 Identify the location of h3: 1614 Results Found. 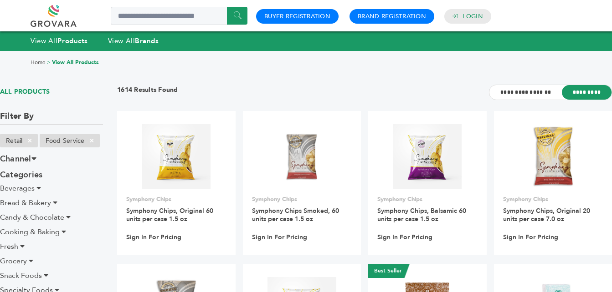
(148, 92).